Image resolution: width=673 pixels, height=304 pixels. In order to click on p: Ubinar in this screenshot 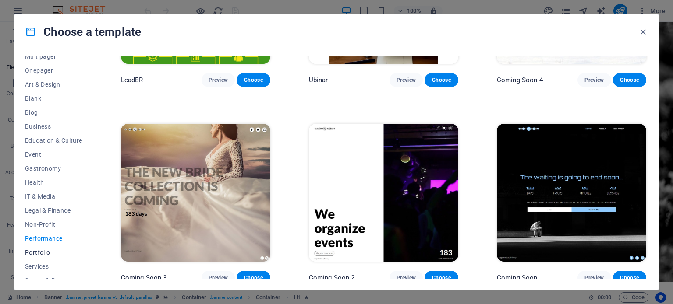, I will do `click(318, 80)`.